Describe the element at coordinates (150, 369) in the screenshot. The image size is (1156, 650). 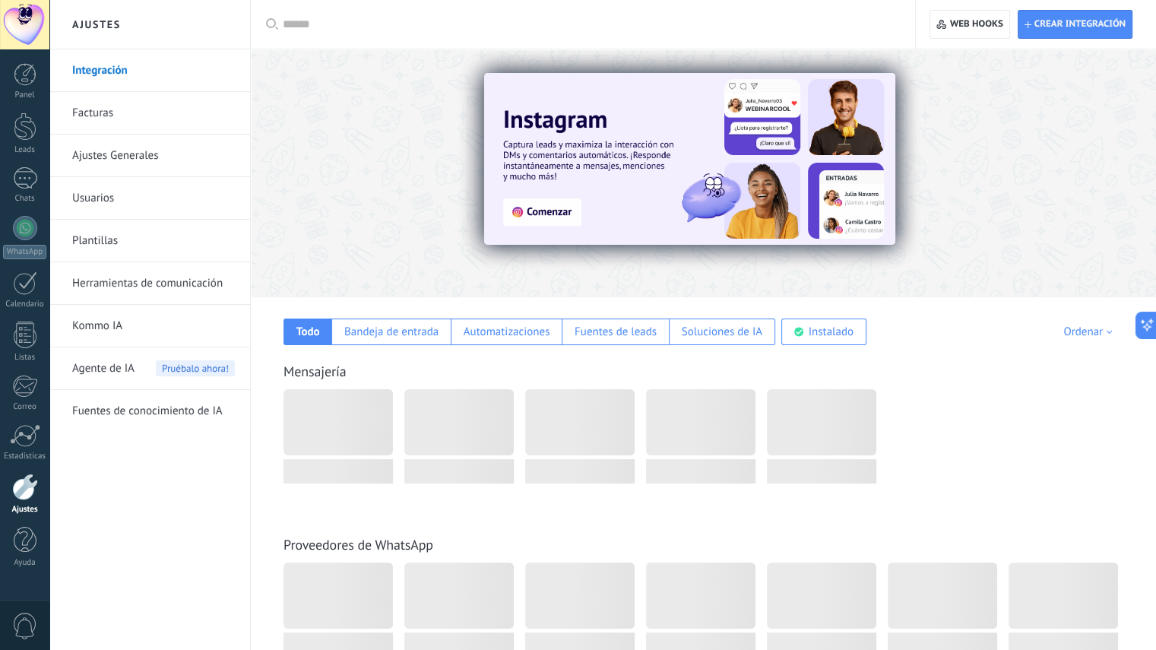
I see `li: Agente de IA` at that location.